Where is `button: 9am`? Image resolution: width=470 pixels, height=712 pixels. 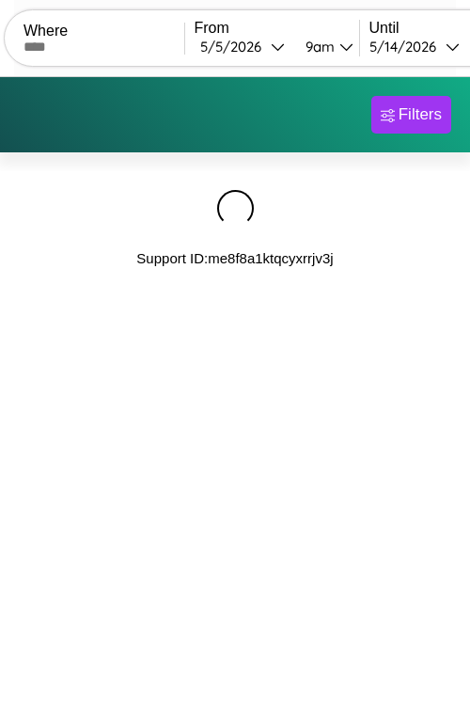
button: 9am is located at coordinates (324, 46).